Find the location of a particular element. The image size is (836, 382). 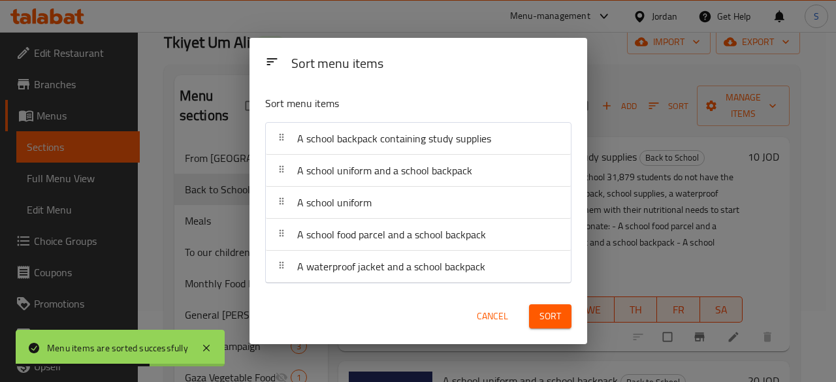

div: Sort menu items is located at coordinates (431, 64).